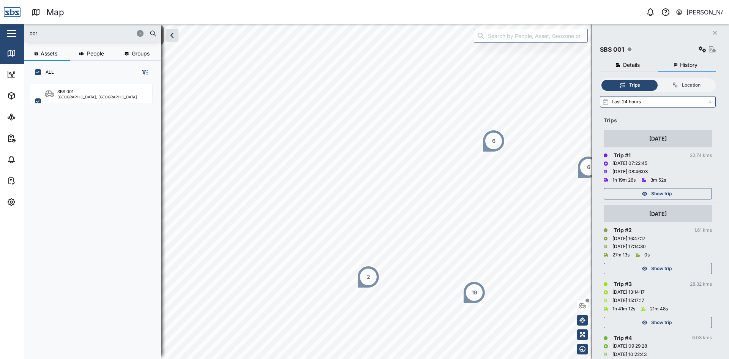 This screenshot has width=729, height=359. What do you see at coordinates (623, 338) in the screenshot?
I see `div: Trip # 4` at bounding box center [623, 338].